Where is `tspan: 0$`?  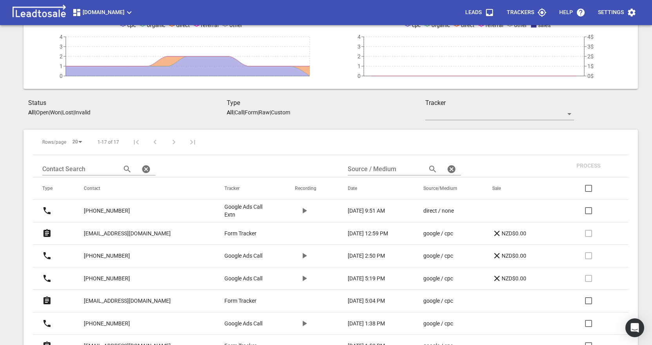 tspan: 0$ is located at coordinates (590, 76).